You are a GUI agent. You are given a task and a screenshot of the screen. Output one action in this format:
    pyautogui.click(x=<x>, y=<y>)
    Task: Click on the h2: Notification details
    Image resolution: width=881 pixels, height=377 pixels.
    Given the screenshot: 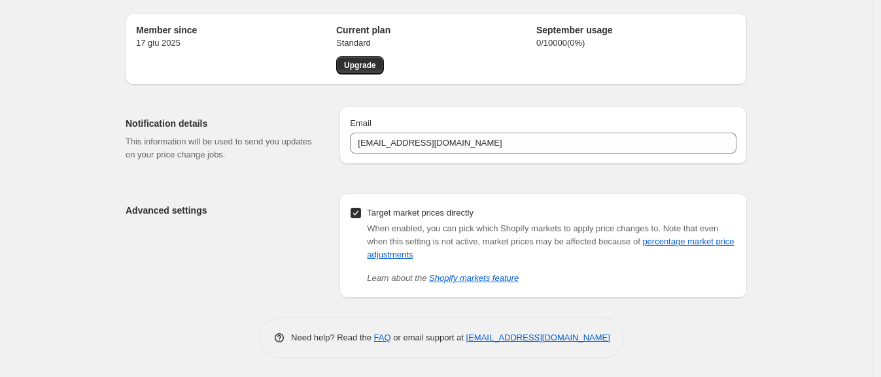 What is the action you would take?
    pyautogui.click(x=222, y=124)
    